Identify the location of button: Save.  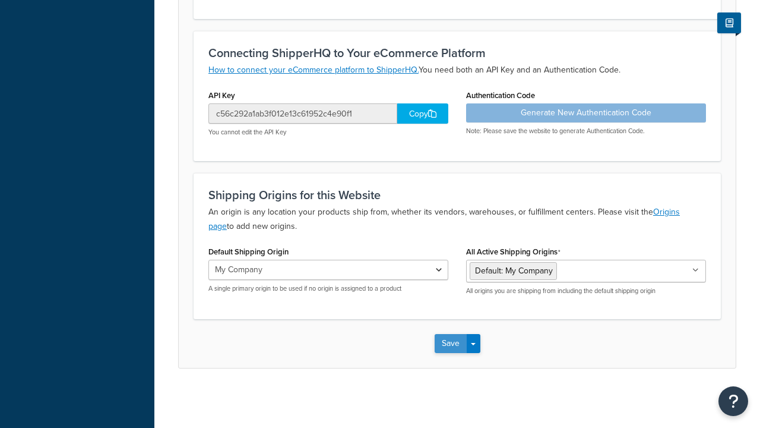
(451, 343).